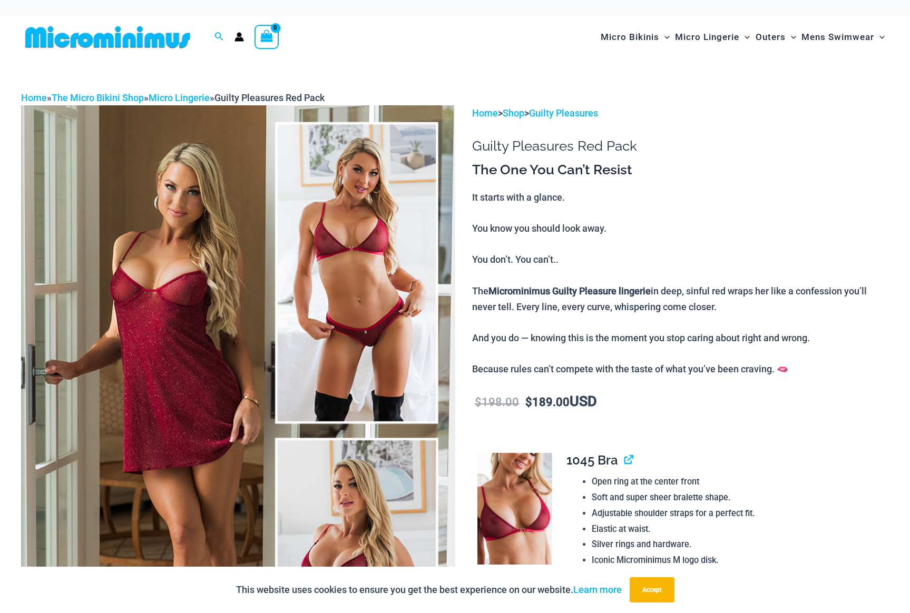 The width and height of the screenshot is (910, 613). I want to click on li: Open ring at the center front, so click(736, 482).